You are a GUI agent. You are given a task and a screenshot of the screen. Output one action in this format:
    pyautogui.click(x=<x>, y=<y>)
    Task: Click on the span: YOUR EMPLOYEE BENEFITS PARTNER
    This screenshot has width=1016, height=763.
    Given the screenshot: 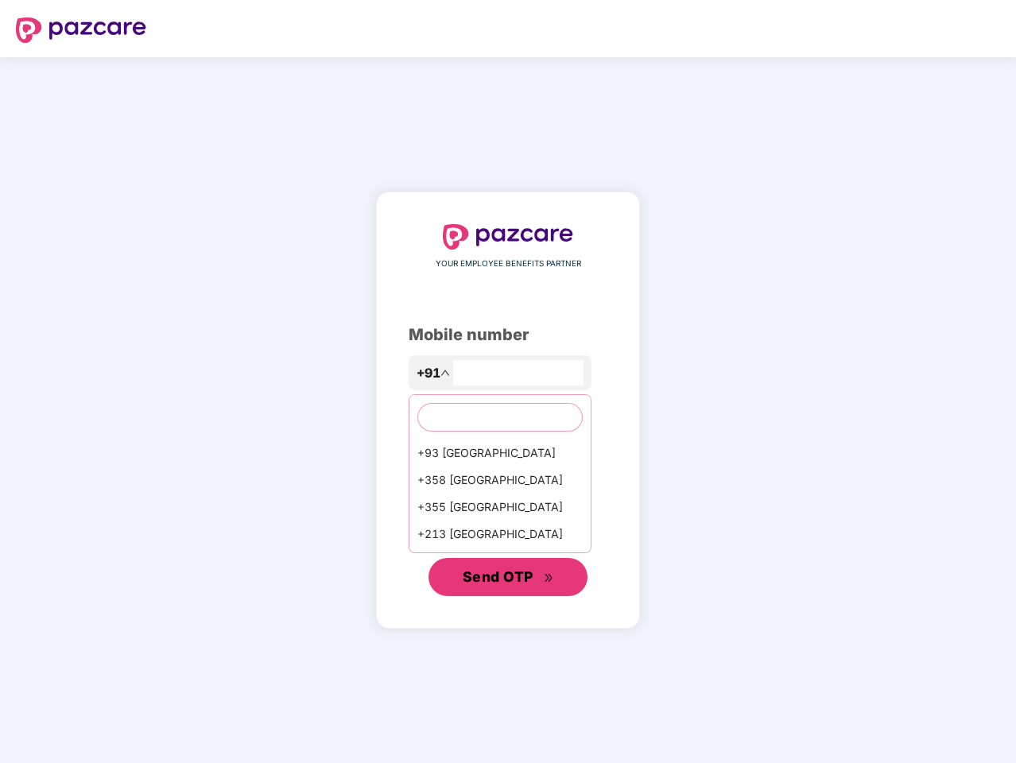 What is the action you would take?
    pyautogui.click(x=508, y=264)
    